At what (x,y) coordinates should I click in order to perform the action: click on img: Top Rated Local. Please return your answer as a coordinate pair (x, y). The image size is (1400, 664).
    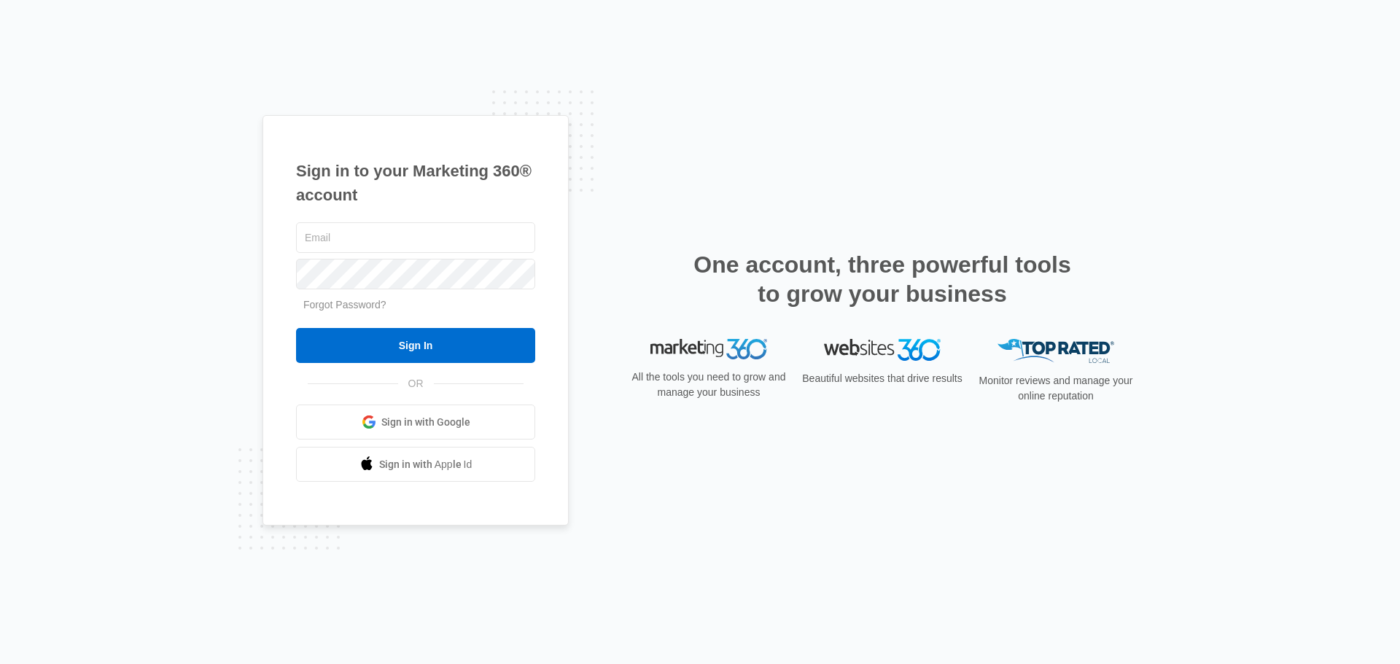
    Looking at the image, I should click on (1056, 351).